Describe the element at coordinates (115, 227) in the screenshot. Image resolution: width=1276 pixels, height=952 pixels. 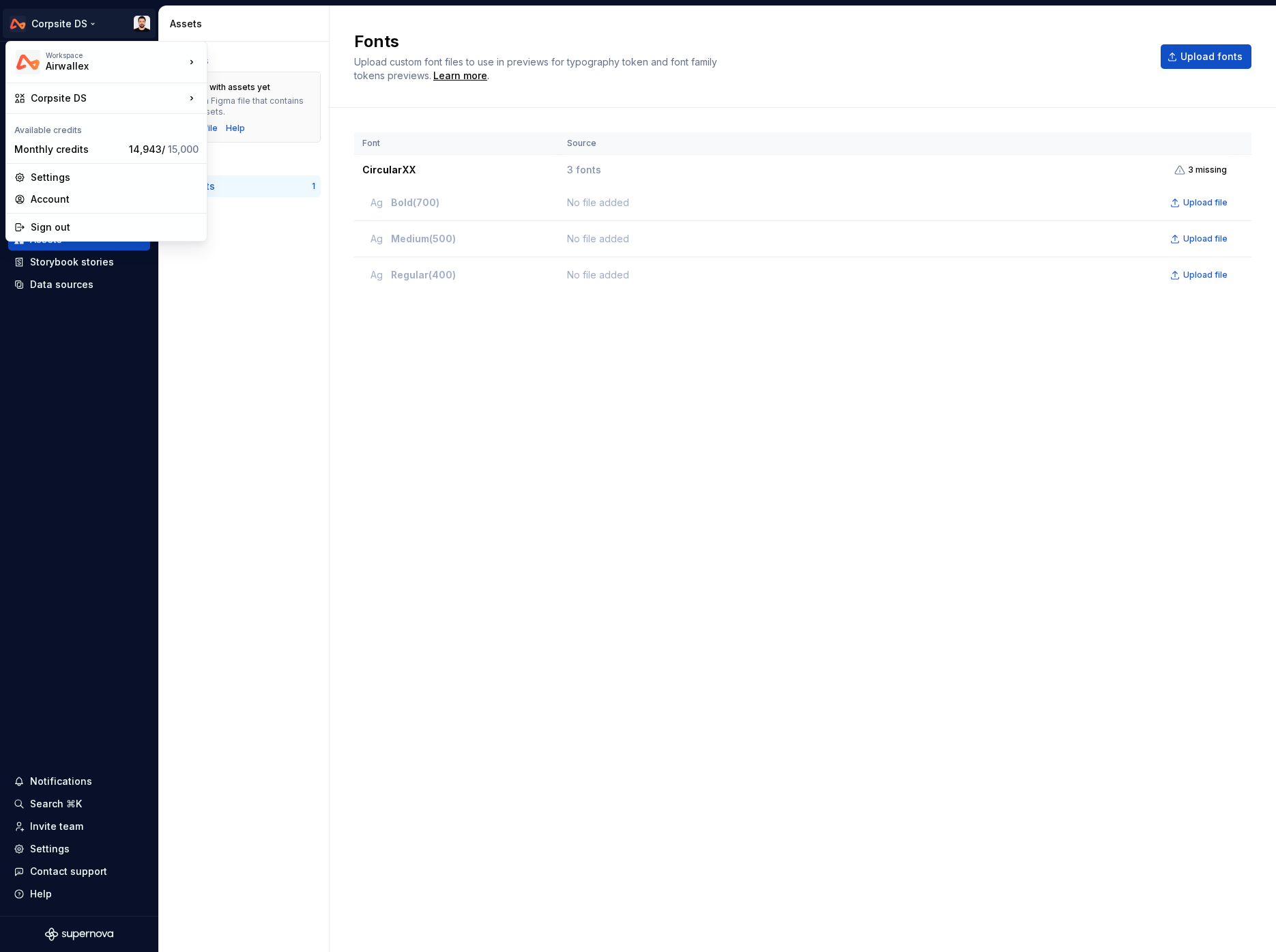
I see `div: Sign out` at that location.